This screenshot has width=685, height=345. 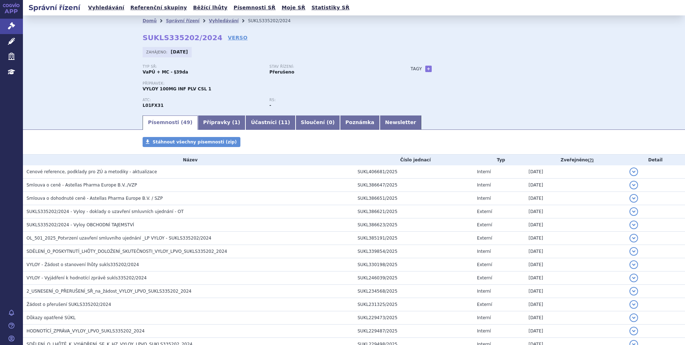 I want to click on a: VERSO, so click(x=238, y=38).